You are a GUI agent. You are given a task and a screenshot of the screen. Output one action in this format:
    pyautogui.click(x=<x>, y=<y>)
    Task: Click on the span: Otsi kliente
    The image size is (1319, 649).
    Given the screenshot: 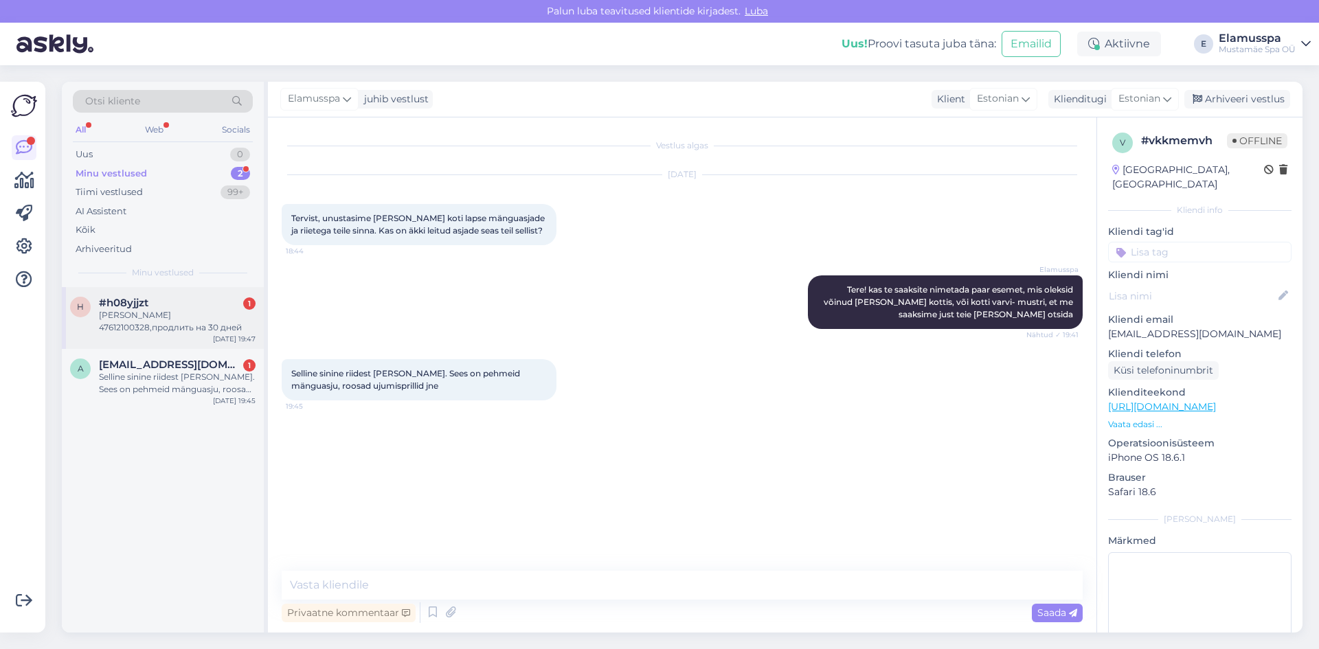 What is the action you would take?
    pyautogui.click(x=113, y=101)
    